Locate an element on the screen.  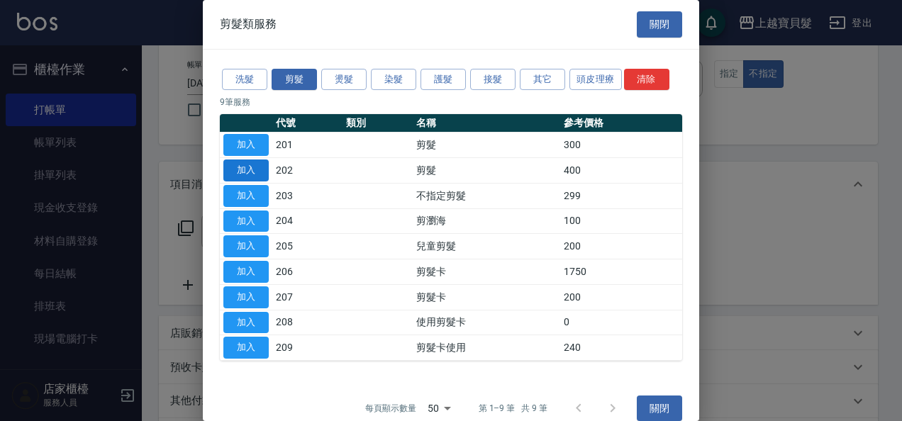
td: 兒童剪髮 is located at coordinates (487, 247).